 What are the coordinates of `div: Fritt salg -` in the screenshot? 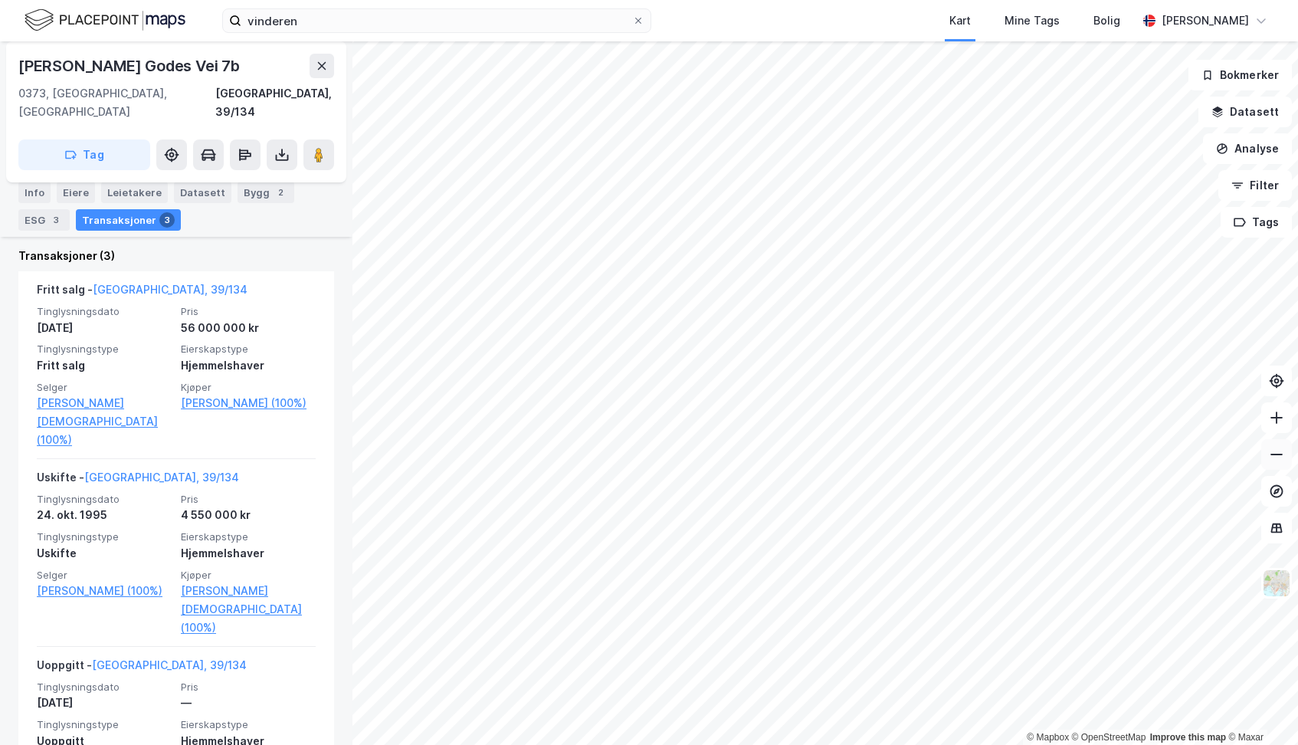 It's located at (142, 293).